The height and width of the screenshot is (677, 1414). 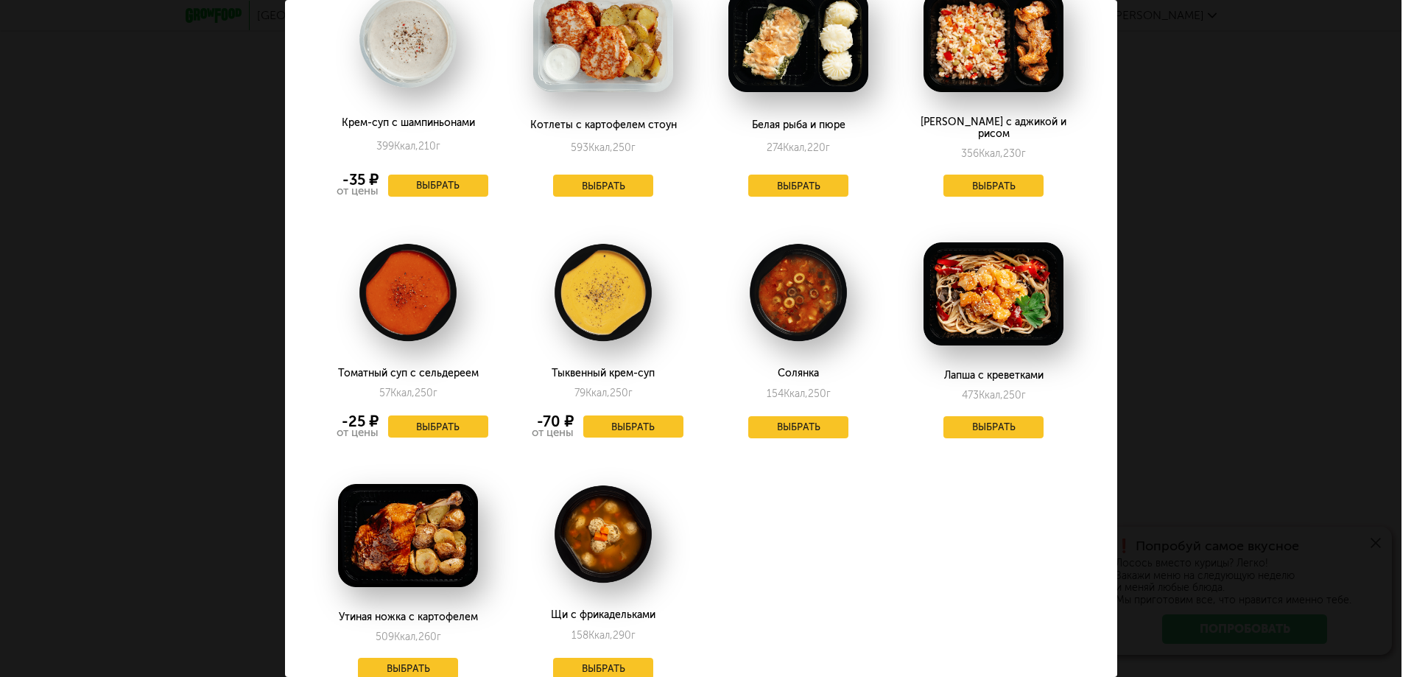 I want to click on div: 57 250, so click(x=408, y=393).